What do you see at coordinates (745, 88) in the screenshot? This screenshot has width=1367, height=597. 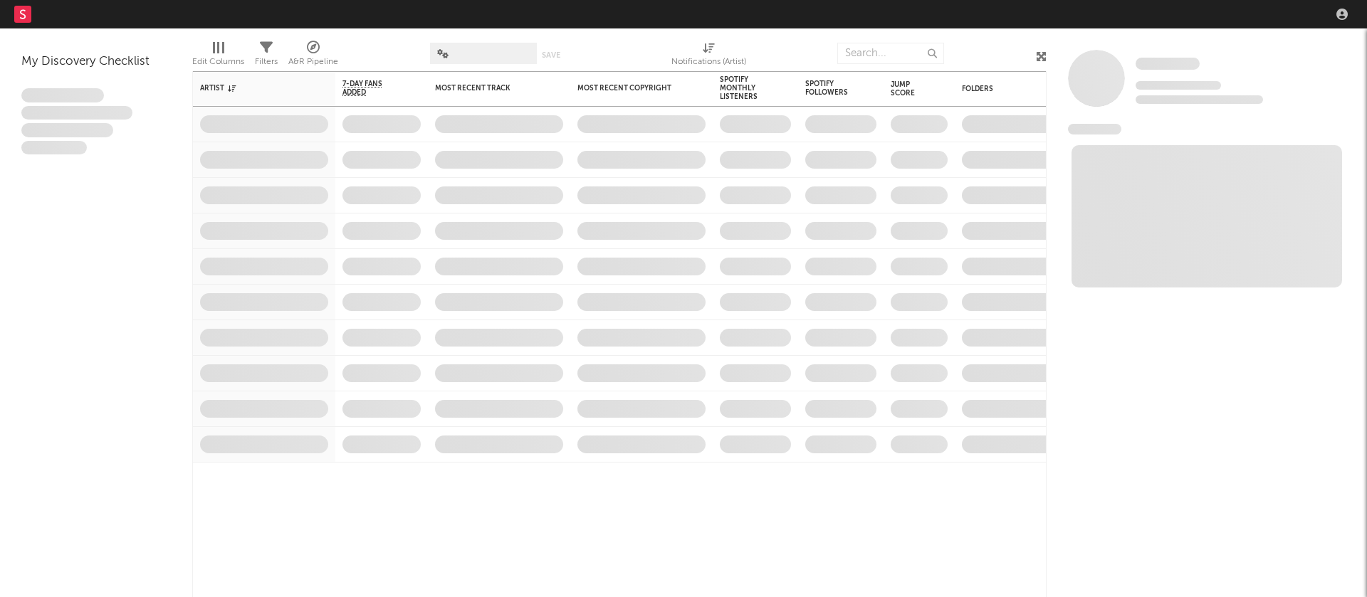 I see `div: Spotify Monthly Listeners` at bounding box center [745, 88].